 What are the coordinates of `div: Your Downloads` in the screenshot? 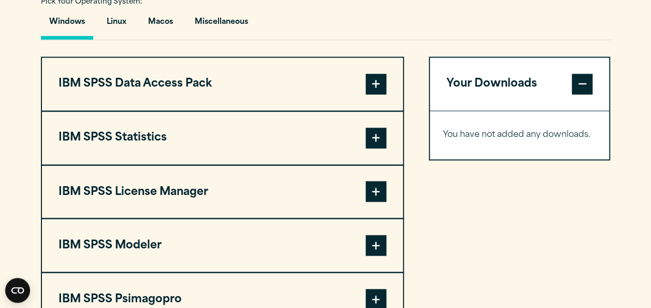 It's located at (519, 135).